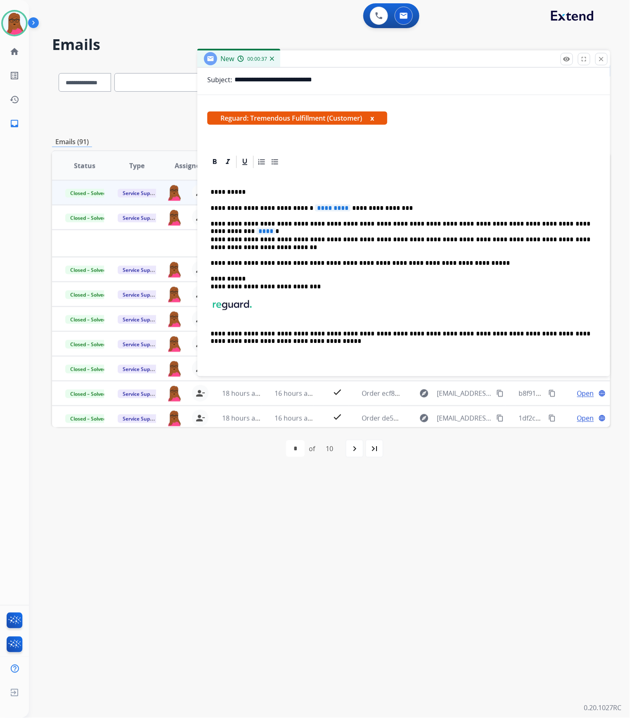 This screenshot has width=630, height=718. I want to click on div: 10, so click(330, 448).